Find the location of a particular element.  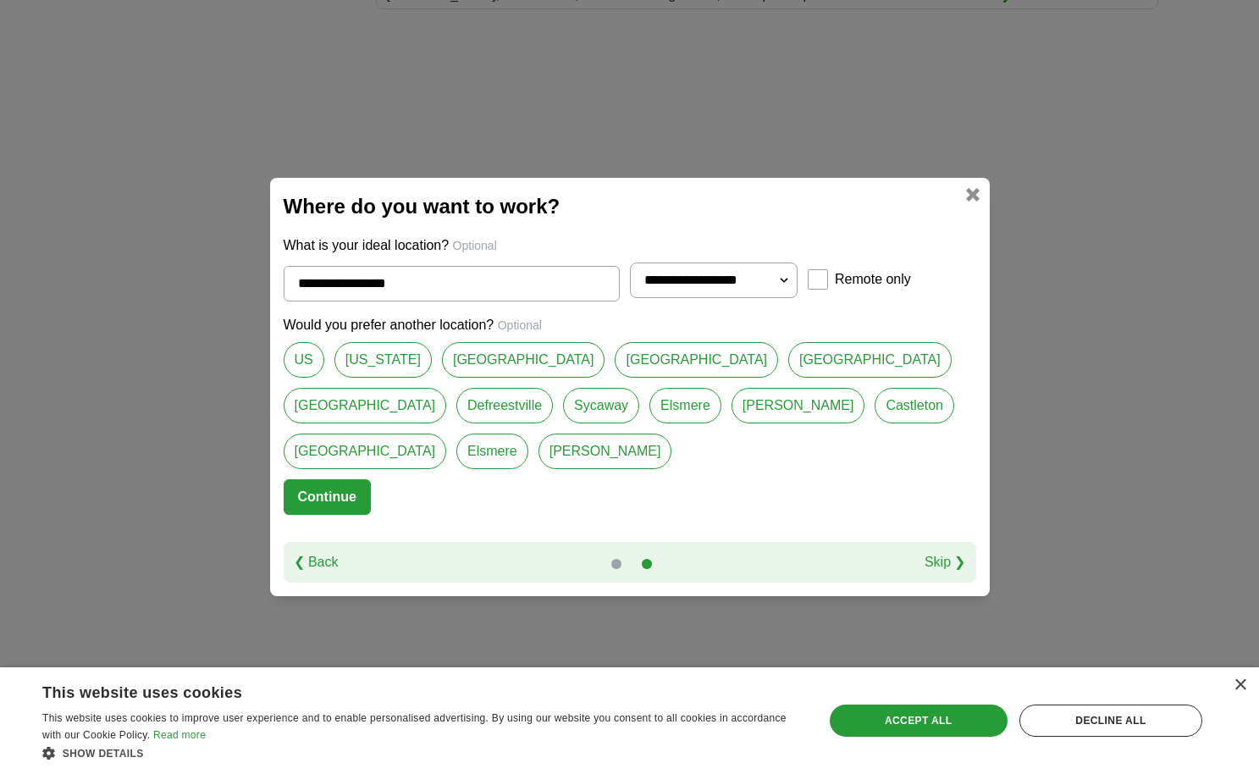

span: This website uses cookies to improve user experience and to enable personalised advertising. By u... is located at coordinates (414, 726).